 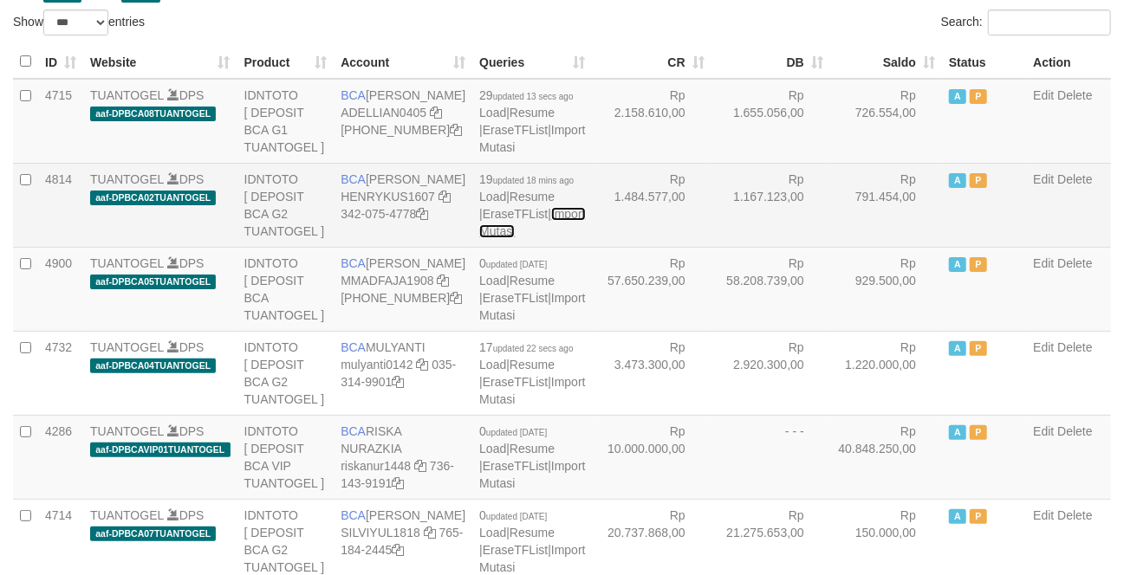 I want to click on td: Rp 2.158.610,00, so click(x=651, y=121).